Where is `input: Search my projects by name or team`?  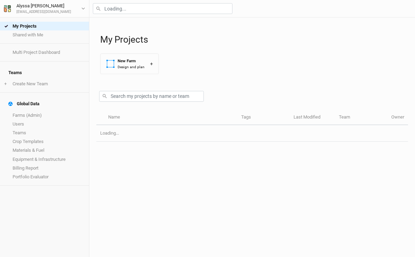
input: Search my projects by name or team is located at coordinates (152, 96).